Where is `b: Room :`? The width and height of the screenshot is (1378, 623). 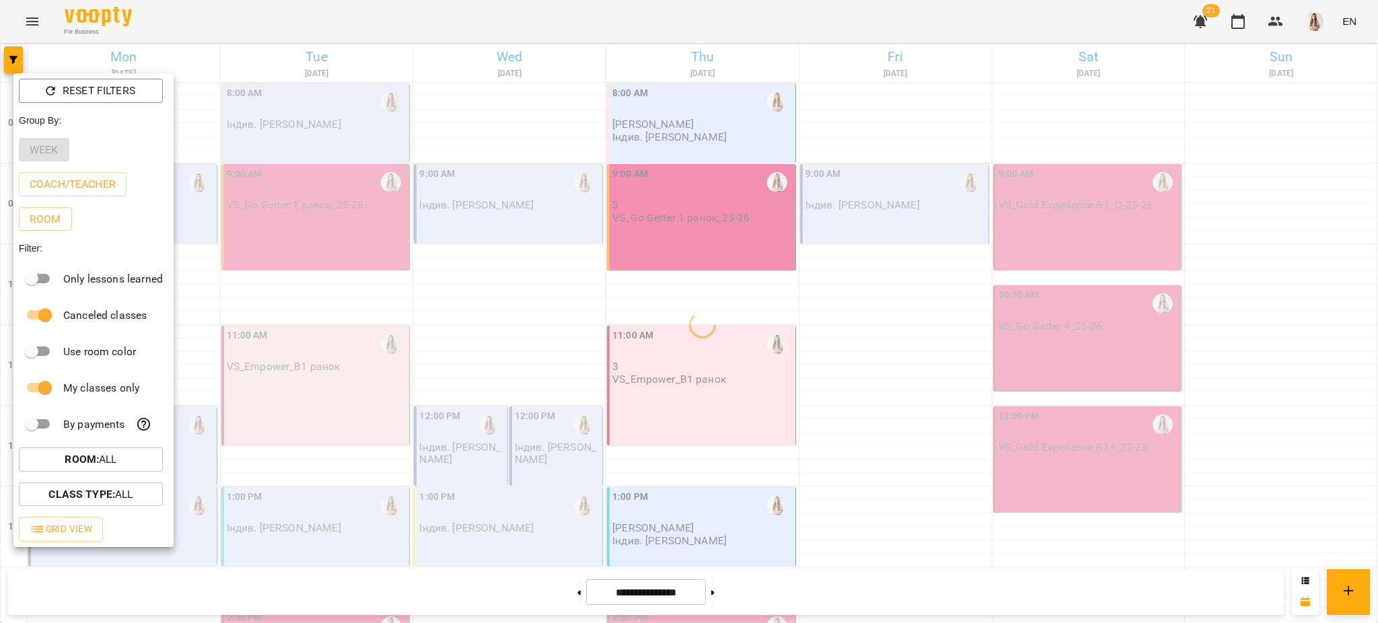 b: Room : is located at coordinates (81, 459).